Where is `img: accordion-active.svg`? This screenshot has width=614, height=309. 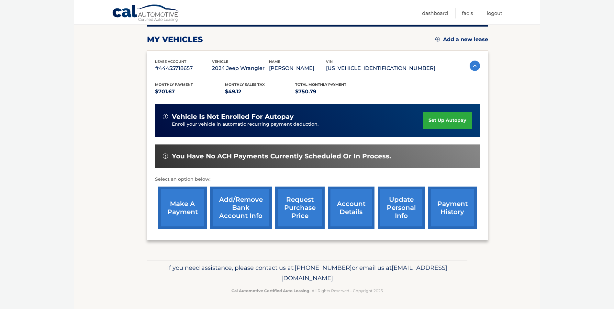
img: accordion-active.svg is located at coordinates (475, 66).